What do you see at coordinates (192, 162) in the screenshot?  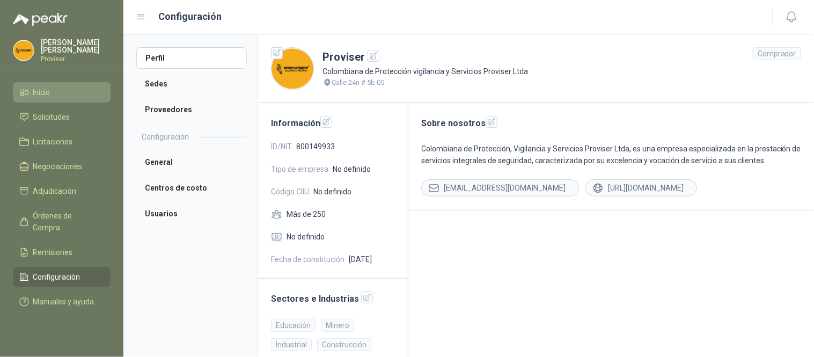 I see `li: General` at bounding box center [192, 162].